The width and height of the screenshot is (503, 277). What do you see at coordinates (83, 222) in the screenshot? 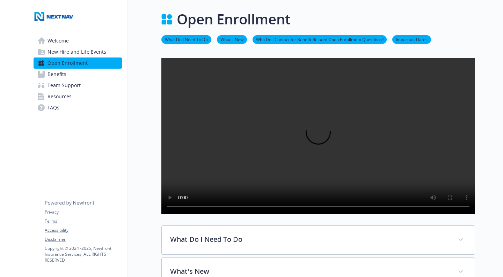
I see `a: Terms` at bounding box center [83, 222].